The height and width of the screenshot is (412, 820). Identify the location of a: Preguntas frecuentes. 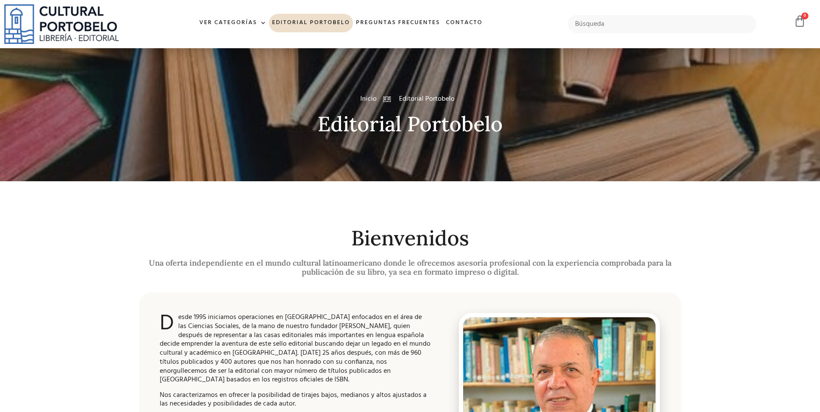
(398, 23).